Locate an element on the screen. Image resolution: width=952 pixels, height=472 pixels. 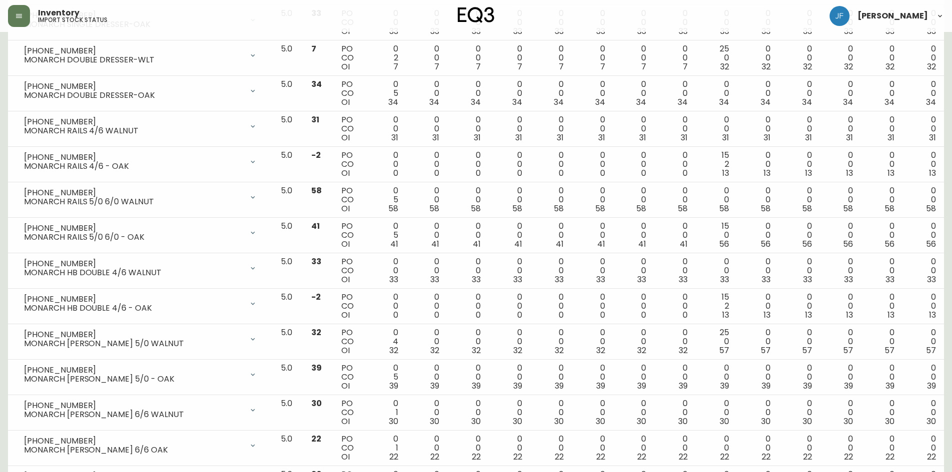
div: 0 5 is located at coordinates (385, 93).